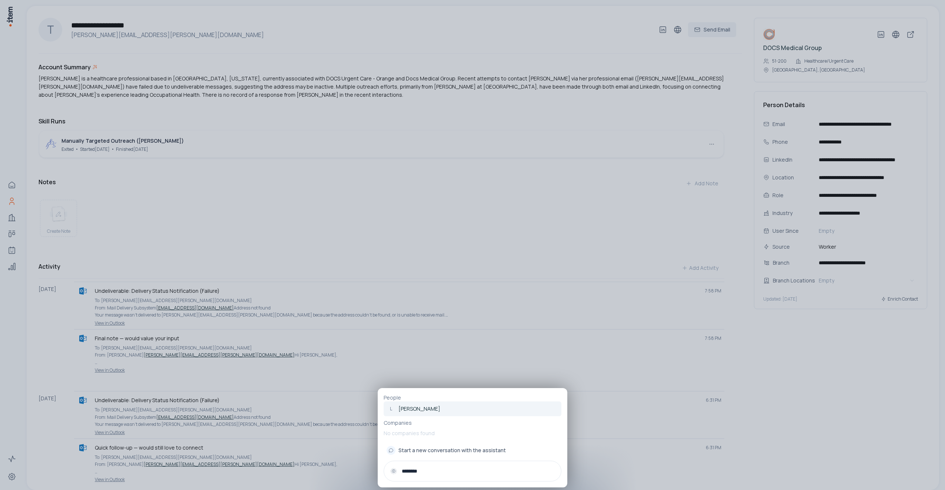 The width and height of the screenshot is (945, 490). What do you see at coordinates (472, 433) in the screenshot?
I see `p: No companies found` at bounding box center [472, 433].